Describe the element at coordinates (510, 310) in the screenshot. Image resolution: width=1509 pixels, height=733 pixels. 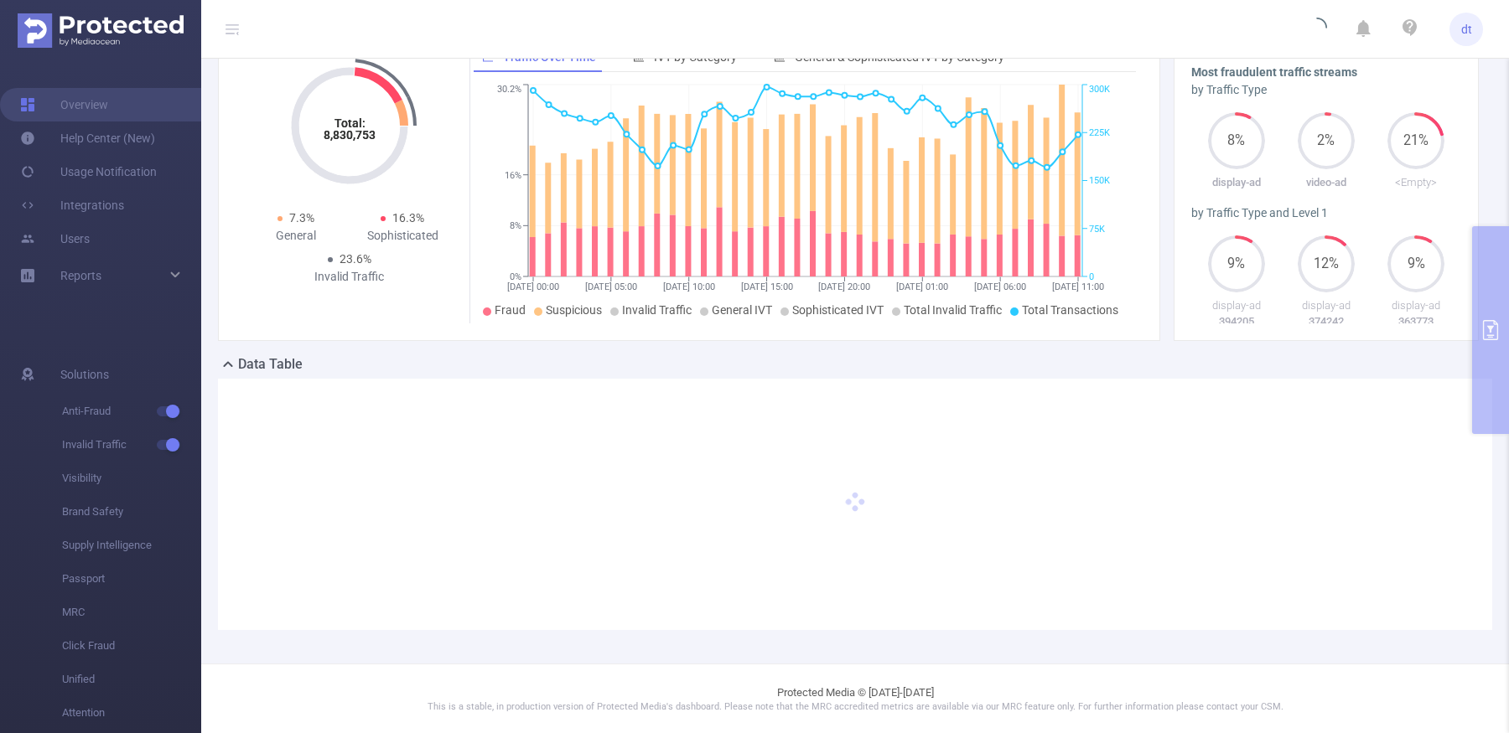
I see `span: Fraud` at that location.